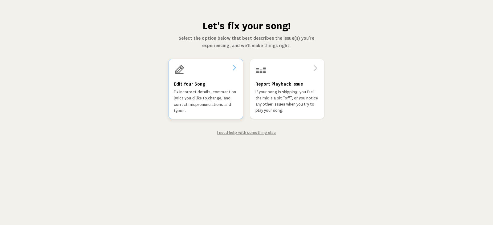 This screenshot has width=493, height=225. I want to click on p: If your song is skipping, you feel the mix is a bit “off”, or you notice any other issues when yo..., so click(287, 101).